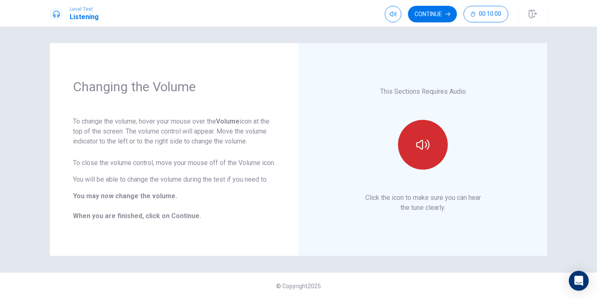 This screenshot has width=597, height=299. Describe the element at coordinates (423, 203) in the screenshot. I see `p: Click the icon to make sure you can hear the tune clearly.` at that location.